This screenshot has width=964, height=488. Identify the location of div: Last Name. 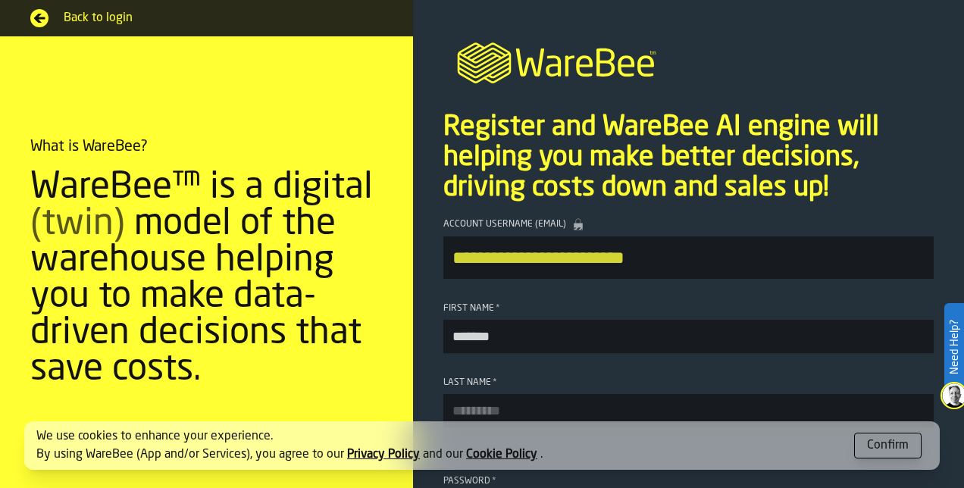
(688, 383).